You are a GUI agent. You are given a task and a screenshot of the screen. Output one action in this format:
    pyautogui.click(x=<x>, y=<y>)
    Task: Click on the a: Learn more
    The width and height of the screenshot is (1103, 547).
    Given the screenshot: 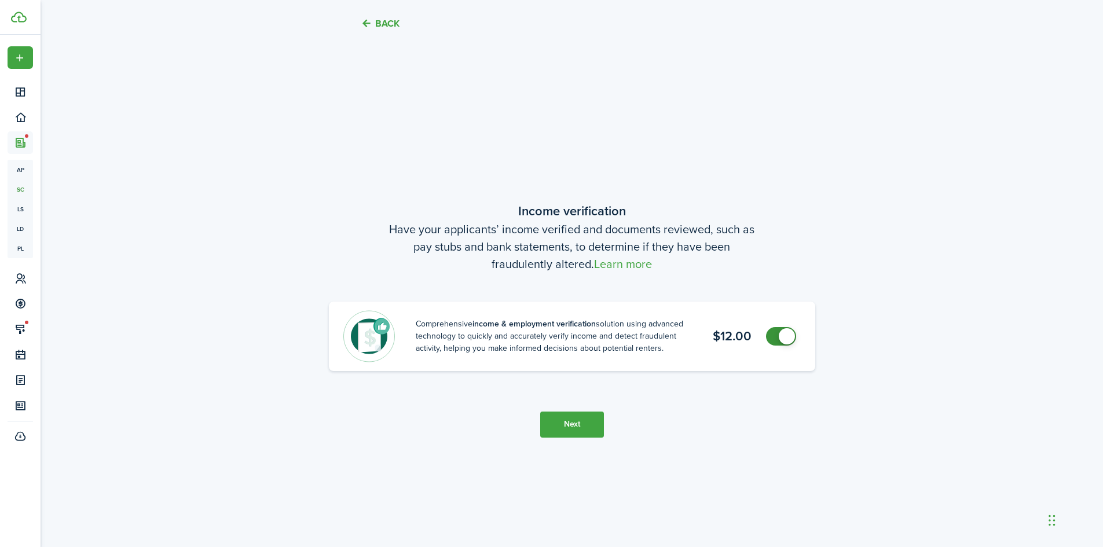 What is the action you would take?
    pyautogui.click(x=623, y=264)
    